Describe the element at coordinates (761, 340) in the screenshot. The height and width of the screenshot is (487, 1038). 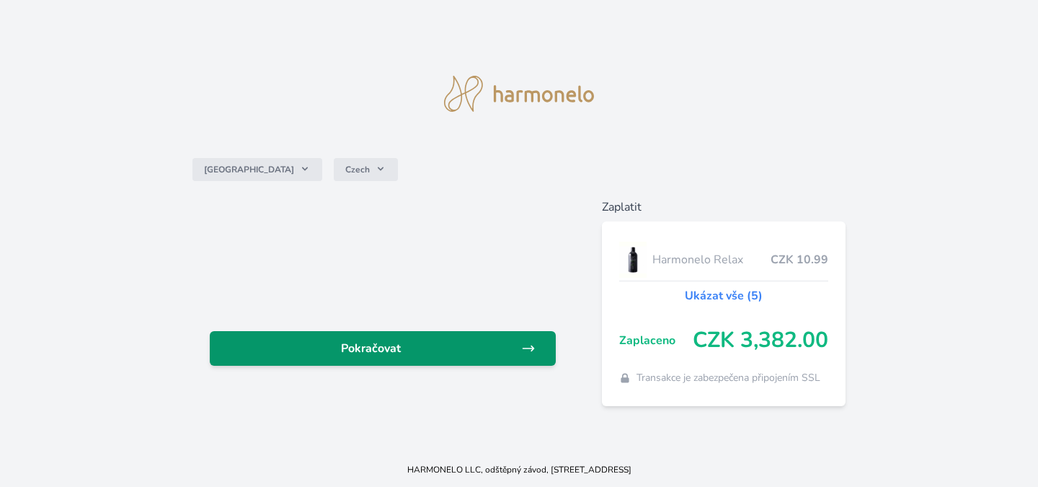
I see `span: CZK 3,382.00` at that location.